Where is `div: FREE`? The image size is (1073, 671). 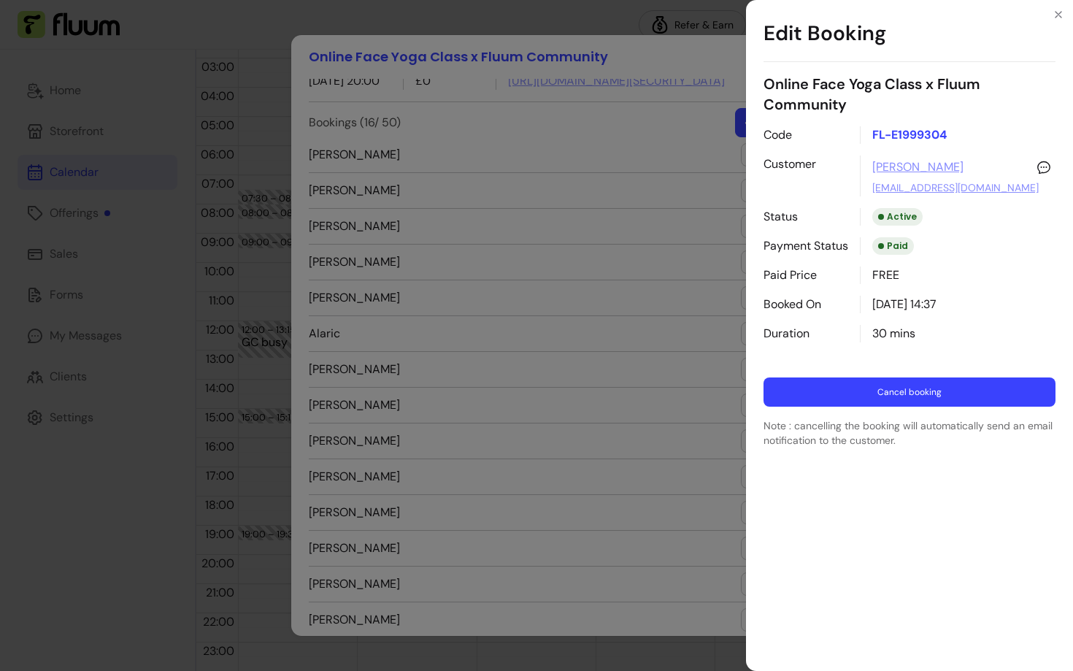 div: FREE is located at coordinates (957, 275).